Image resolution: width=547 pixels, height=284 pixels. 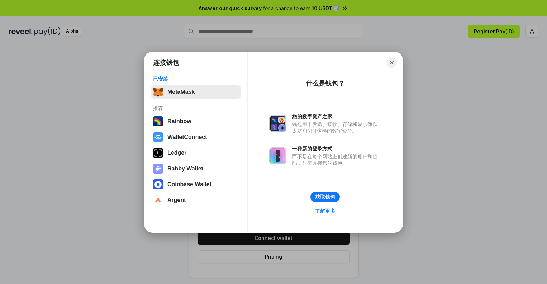 I want to click on button: Ledger, so click(x=196, y=153).